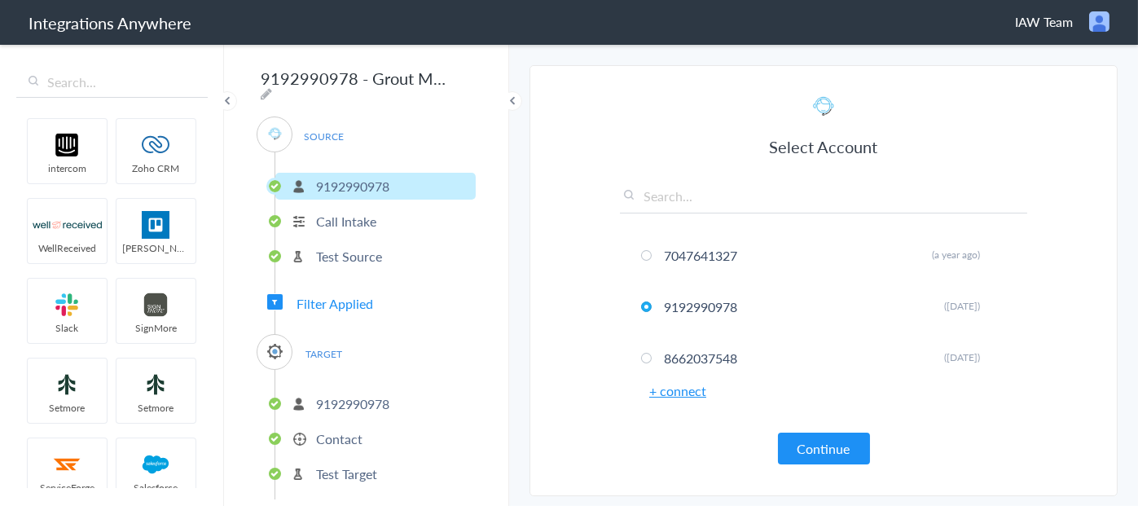 This screenshot has height=506, width=1138. What do you see at coordinates (67, 168) in the screenshot?
I see `span: intercom` at bounding box center [67, 168].